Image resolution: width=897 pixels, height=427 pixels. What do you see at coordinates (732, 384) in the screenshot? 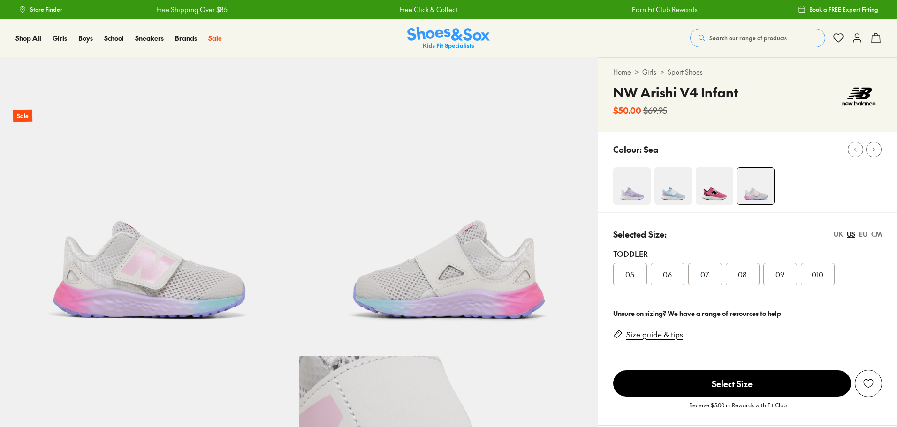
I see `button: Select Size` at bounding box center [732, 384].